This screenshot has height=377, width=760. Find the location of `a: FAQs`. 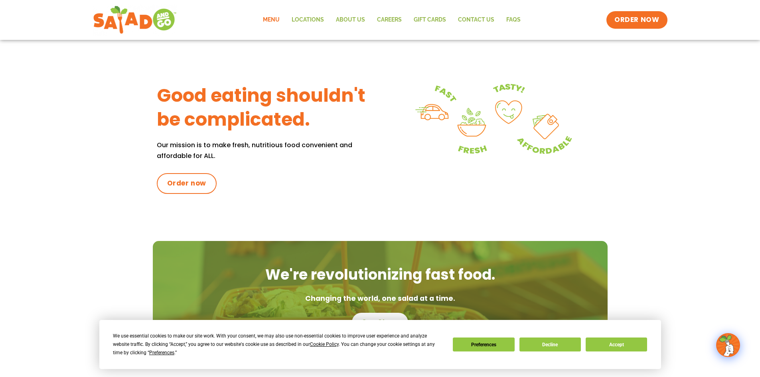

a: FAQs is located at coordinates (514, 20).